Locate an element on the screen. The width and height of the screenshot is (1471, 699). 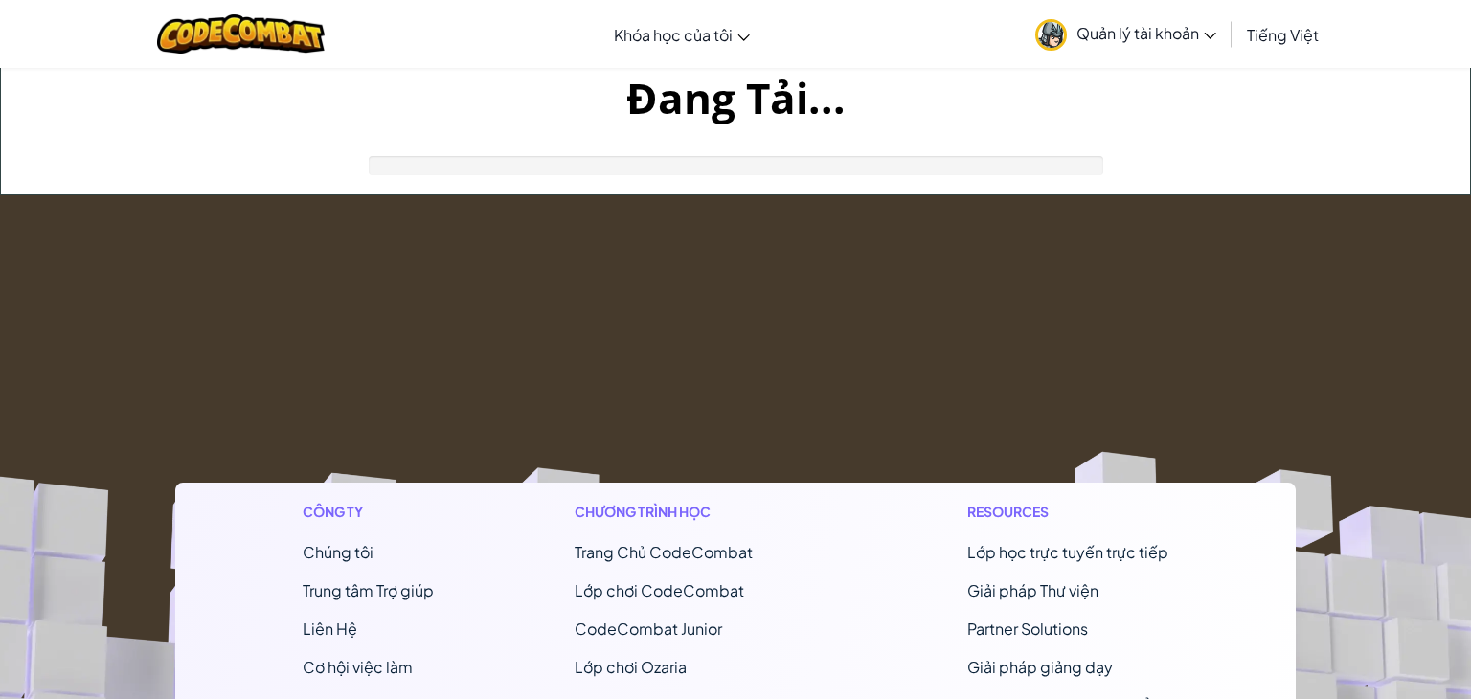
a: Partner Solutions is located at coordinates (1028, 628).